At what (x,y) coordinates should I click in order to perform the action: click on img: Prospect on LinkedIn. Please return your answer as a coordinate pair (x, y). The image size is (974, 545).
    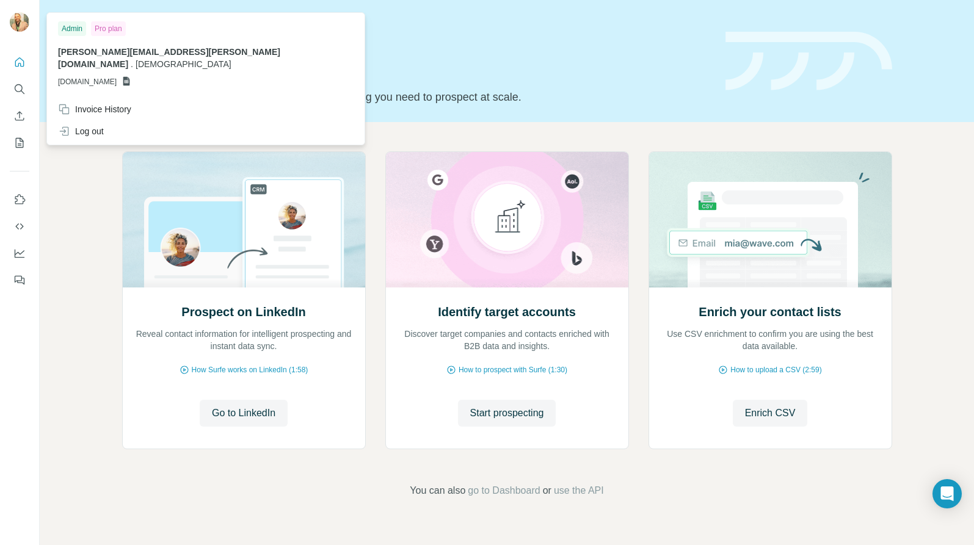
    Looking at the image, I should click on (244, 220).